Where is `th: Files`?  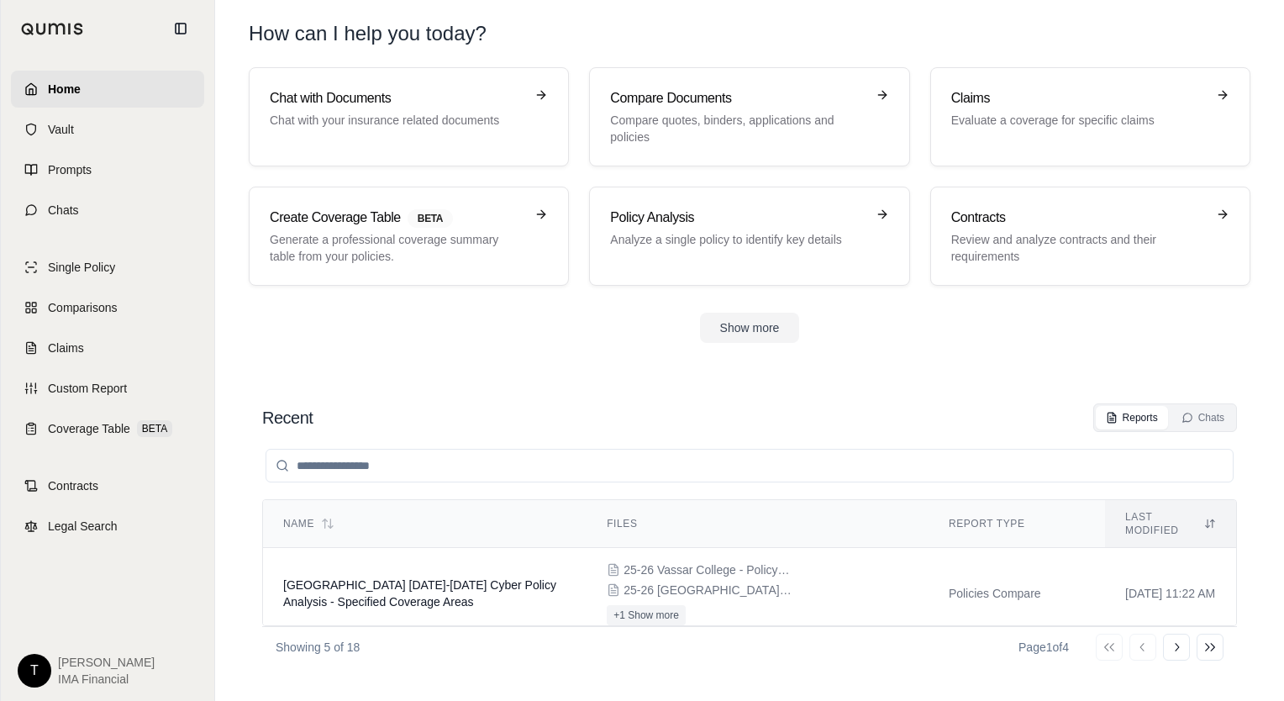
th: Files is located at coordinates (757, 524).